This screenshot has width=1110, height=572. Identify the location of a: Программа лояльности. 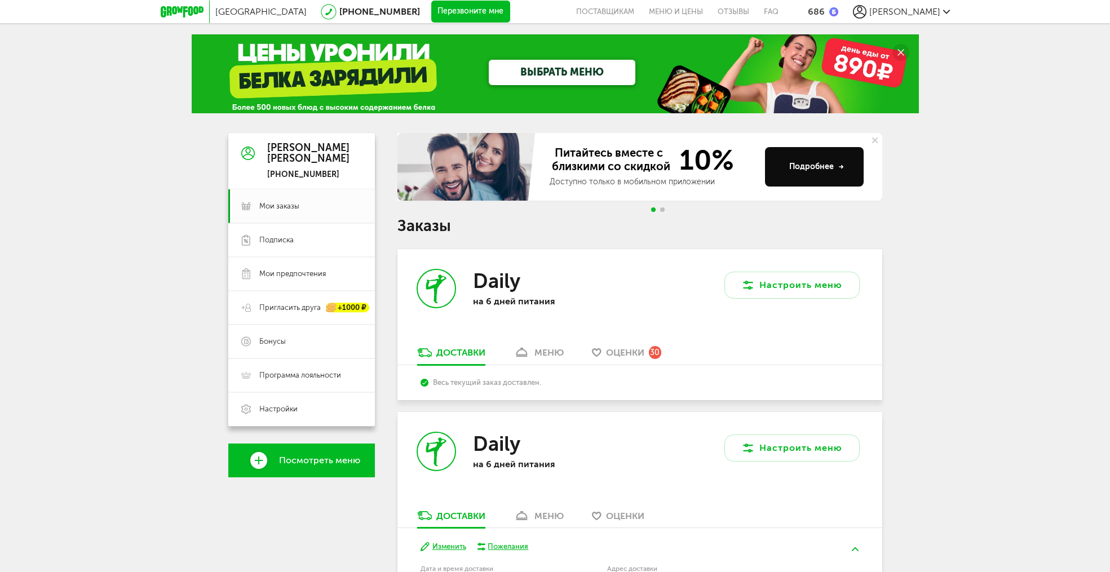
(302, 376).